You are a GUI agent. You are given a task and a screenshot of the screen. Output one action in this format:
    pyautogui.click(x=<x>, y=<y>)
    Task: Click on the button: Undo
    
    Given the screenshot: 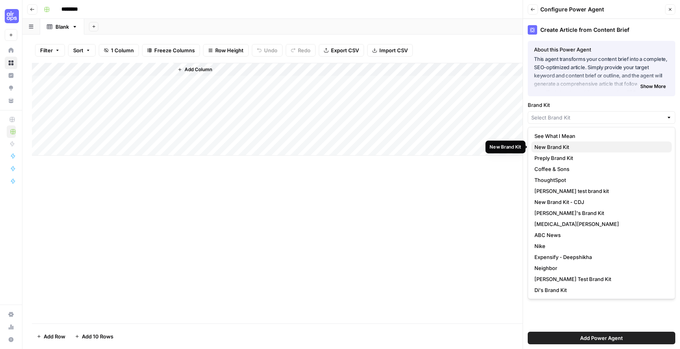 What is the action you would take?
    pyautogui.click(x=267, y=50)
    